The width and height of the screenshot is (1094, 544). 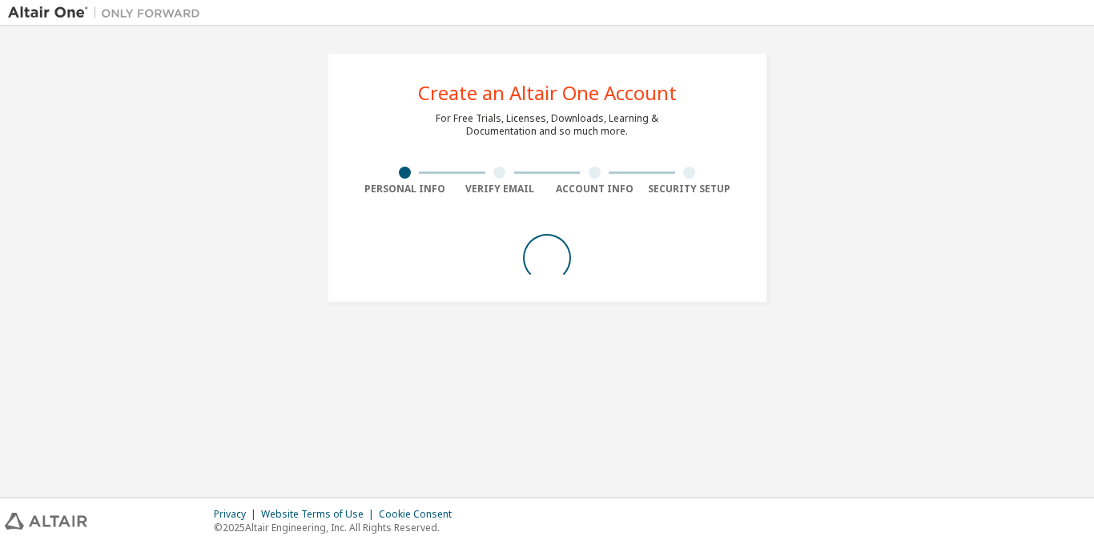 I want to click on img: Altair One, so click(x=108, y=13).